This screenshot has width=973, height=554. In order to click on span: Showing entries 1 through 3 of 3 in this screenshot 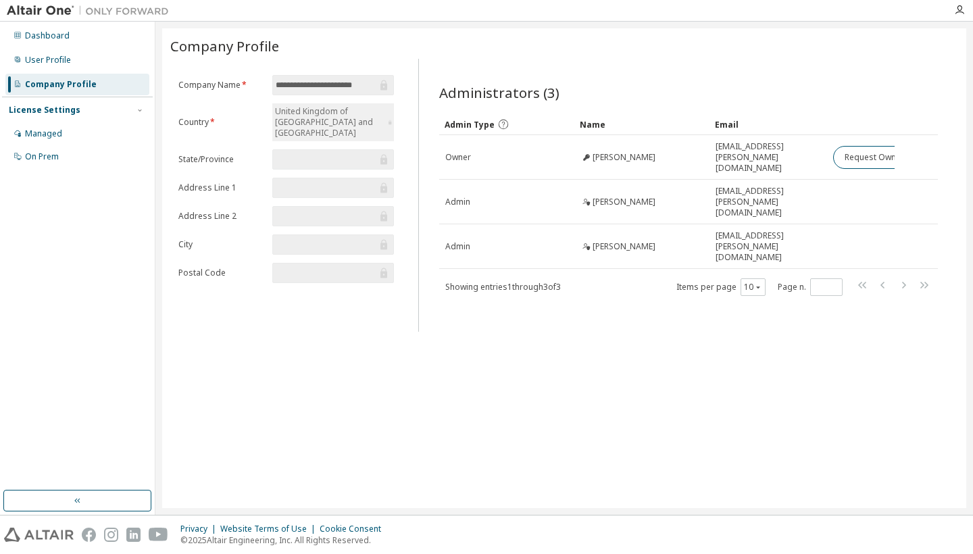, I will do `click(502, 286)`.